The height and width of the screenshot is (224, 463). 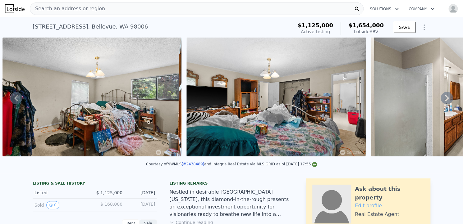 I want to click on img: NWMLS Logo, so click(x=314, y=165).